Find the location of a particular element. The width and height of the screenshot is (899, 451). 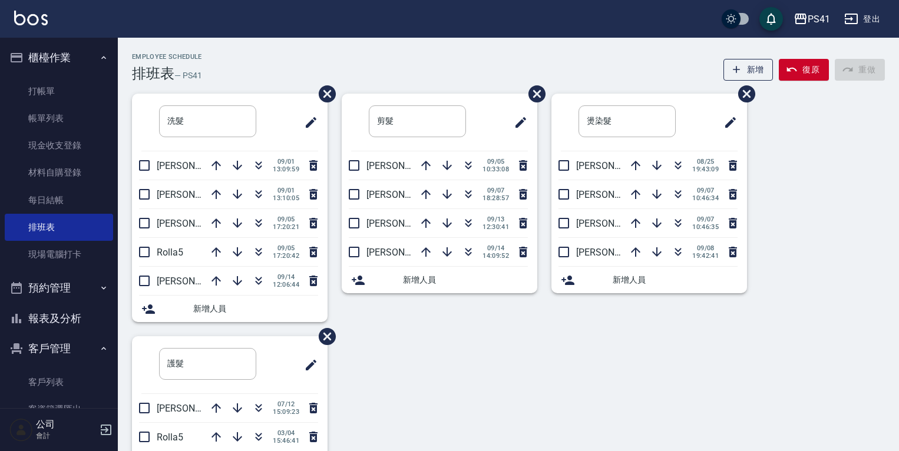

a: 每日結帳 is located at coordinates (59, 200).